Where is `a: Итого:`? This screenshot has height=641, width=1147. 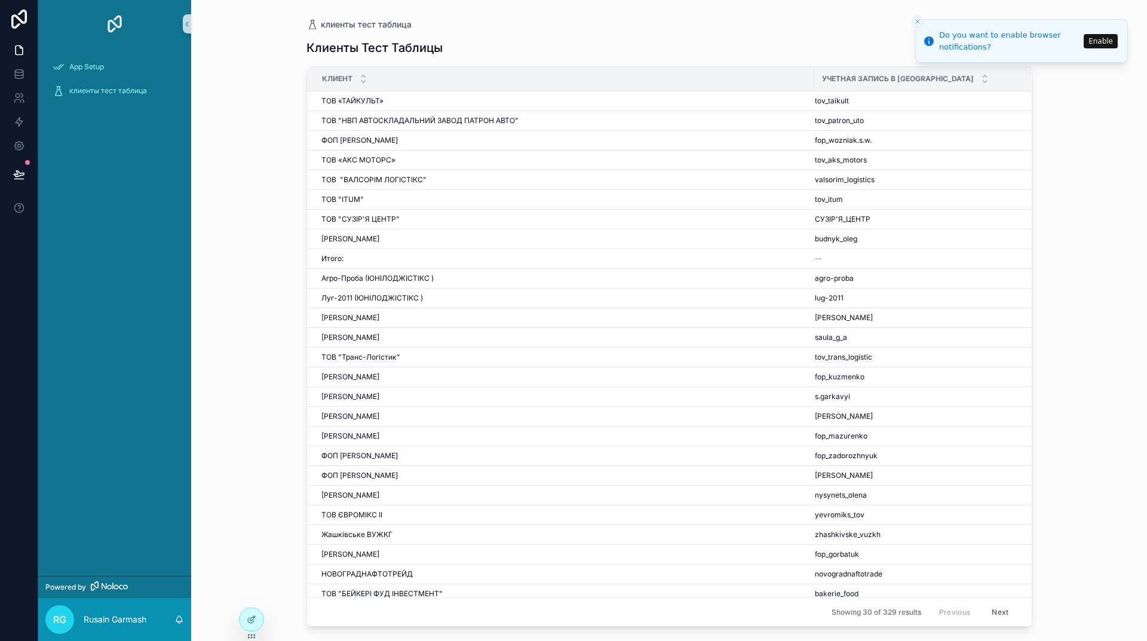 a: Итого: is located at coordinates (564, 259).